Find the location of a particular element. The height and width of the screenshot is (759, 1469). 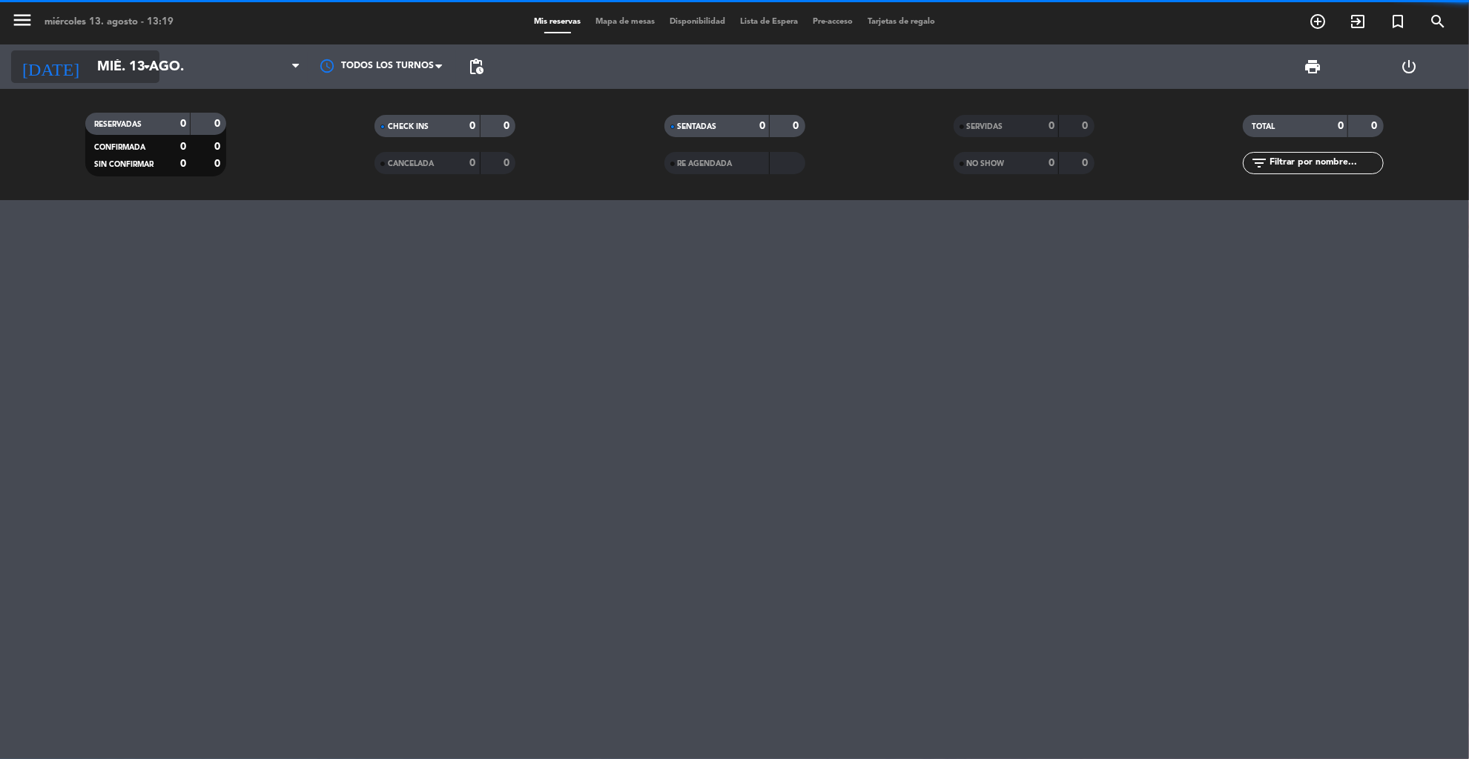

i: arrow_drop_down is located at coordinates (147, 67).